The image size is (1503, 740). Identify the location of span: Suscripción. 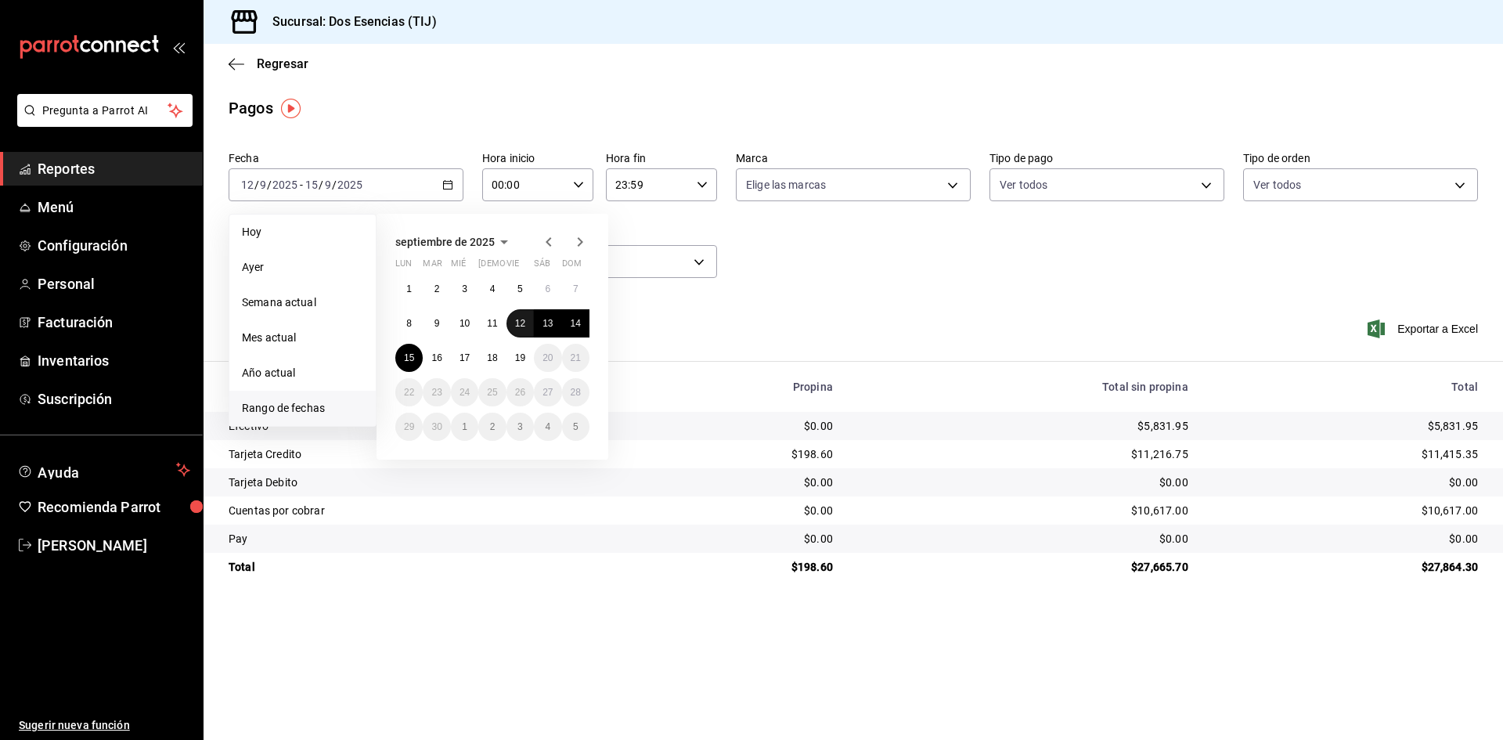
(113, 398).